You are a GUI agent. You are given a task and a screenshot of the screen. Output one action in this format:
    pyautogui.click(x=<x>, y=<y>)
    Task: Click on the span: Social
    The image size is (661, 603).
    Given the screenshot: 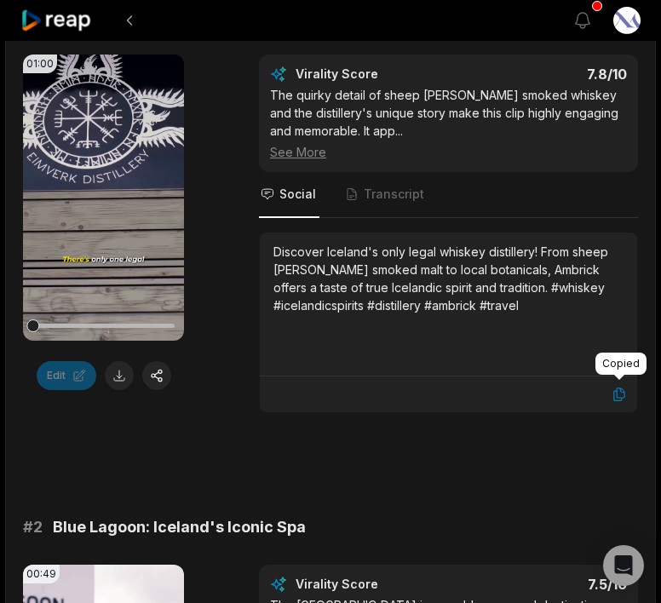 What is the action you would take?
    pyautogui.click(x=297, y=194)
    